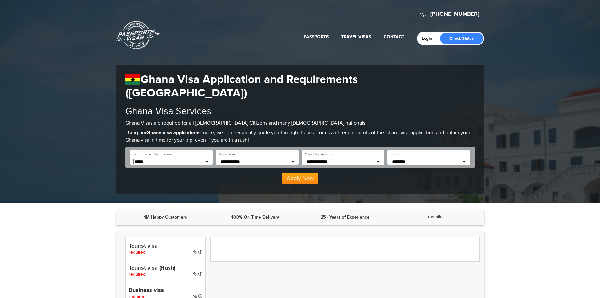 The height and width of the screenshot is (298, 600). Describe the element at coordinates (300, 111) in the screenshot. I see `h2: Ghana Visa Services` at that location.